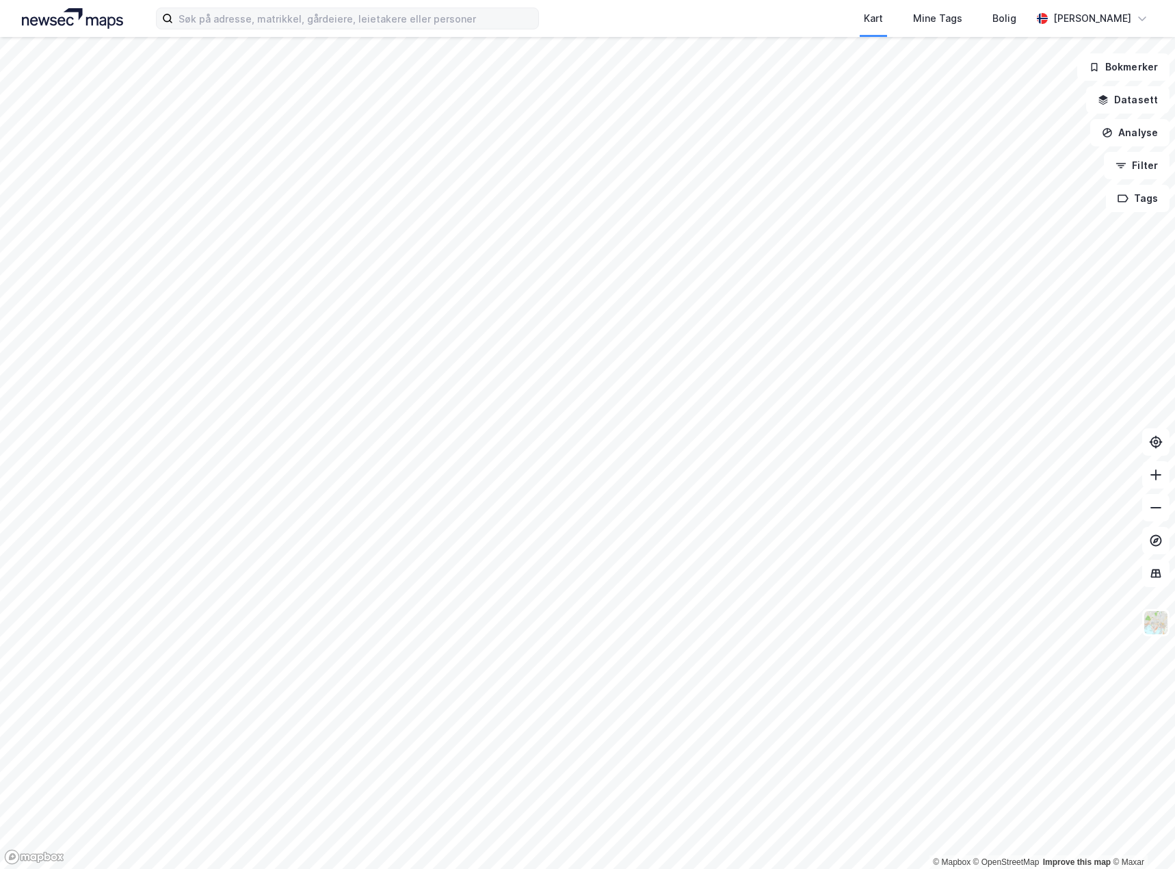 This screenshot has width=1175, height=869. I want to click on button: Filter, so click(1137, 165).